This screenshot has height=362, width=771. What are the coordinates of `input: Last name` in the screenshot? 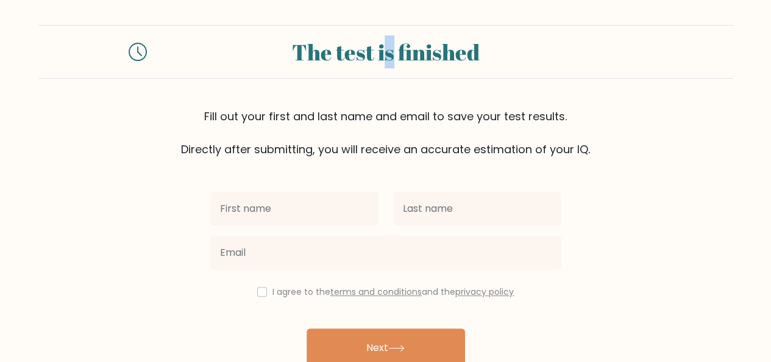 It's located at (477, 209).